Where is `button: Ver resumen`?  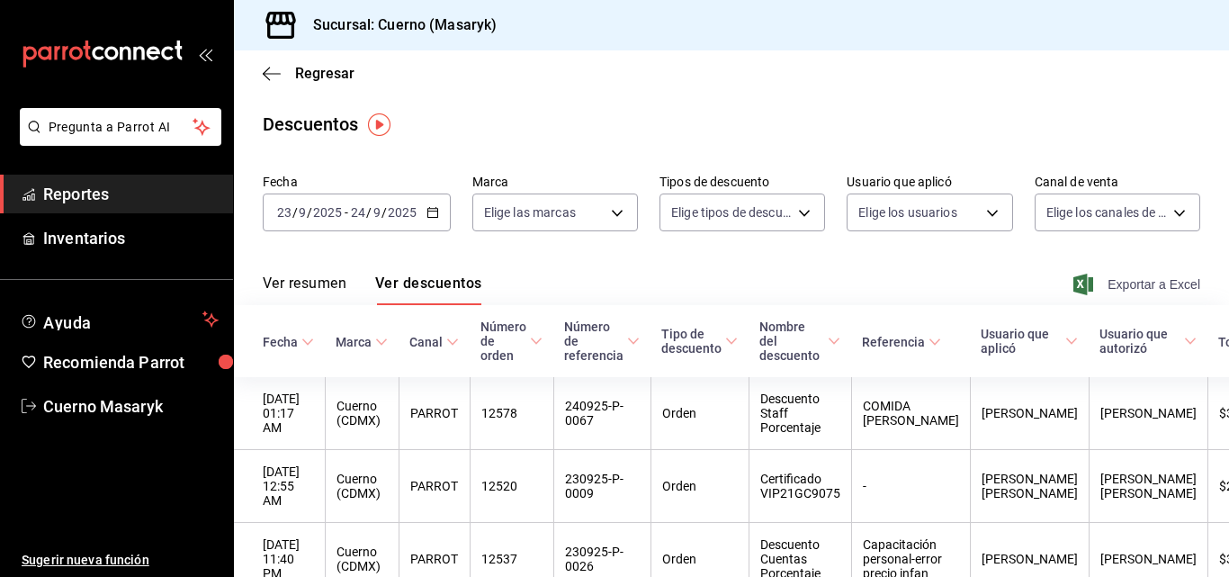 button: Ver resumen is located at coordinates (304, 290).